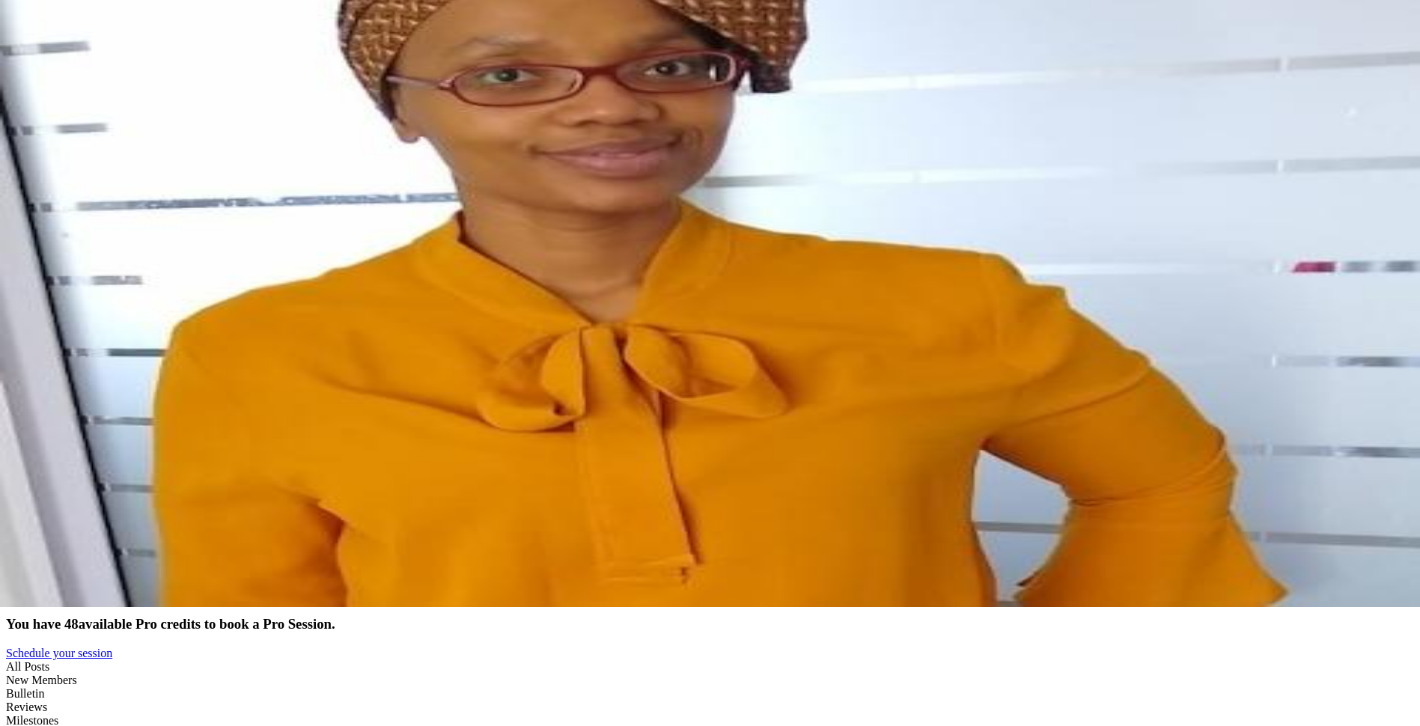 This screenshot has height=726, width=1420. Describe the element at coordinates (59, 653) in the screenshot. I see `a: Schedule your session` at that location.